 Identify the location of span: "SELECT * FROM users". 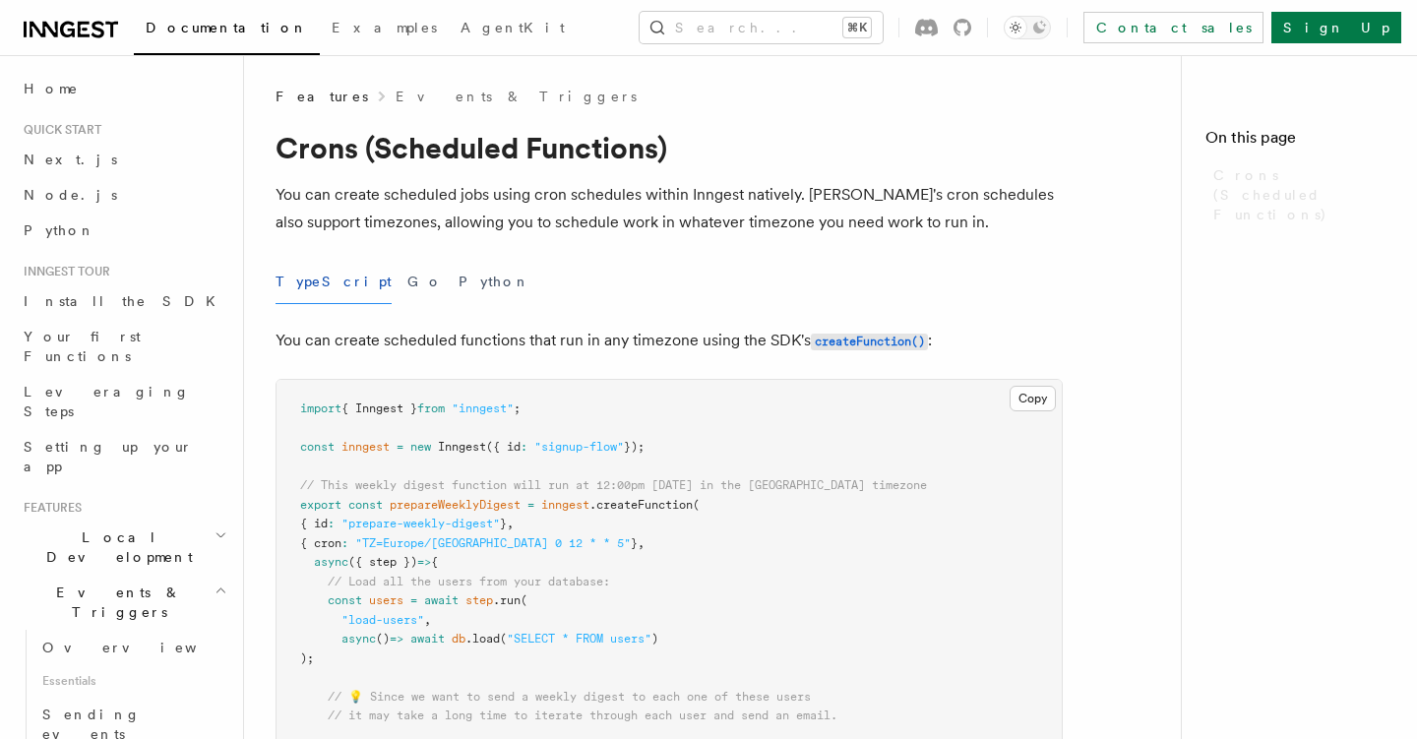
(579, 639).